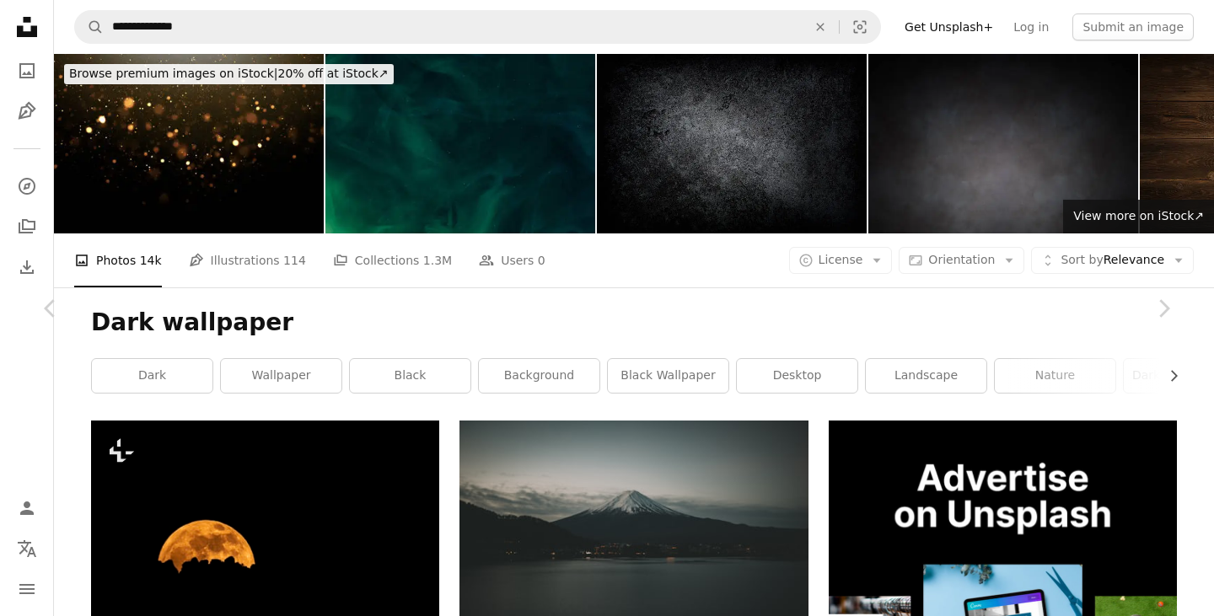  What do you see at coordinates (961, 260) in the screenshot?
I see `button: Orientation` at bounding box center [961, 260].